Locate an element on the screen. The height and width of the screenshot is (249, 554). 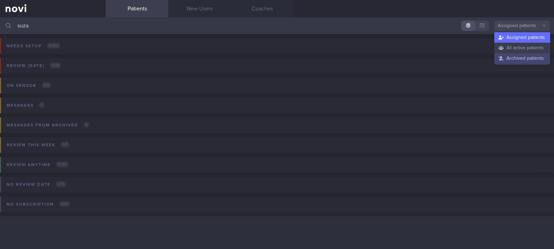
span: 0 / 7 is located at coordinates (65, 145).